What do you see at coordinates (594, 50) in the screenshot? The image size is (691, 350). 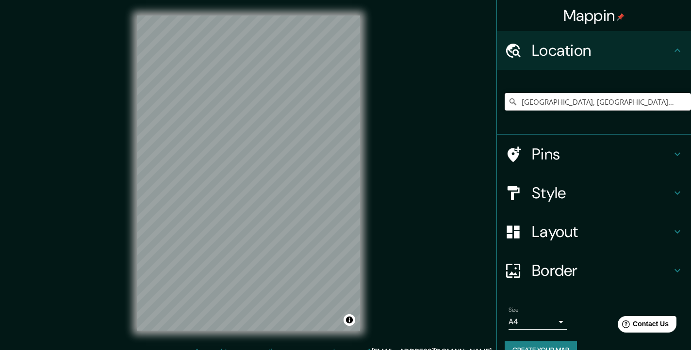 I see `div: Location` at bounding box center [594, 50].